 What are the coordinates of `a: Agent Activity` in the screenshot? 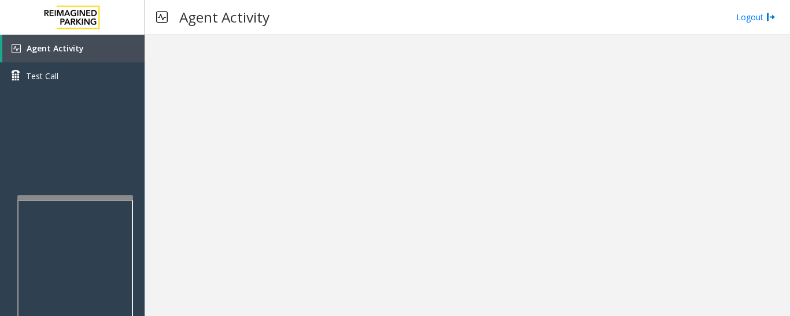 It's located at (73, 49).